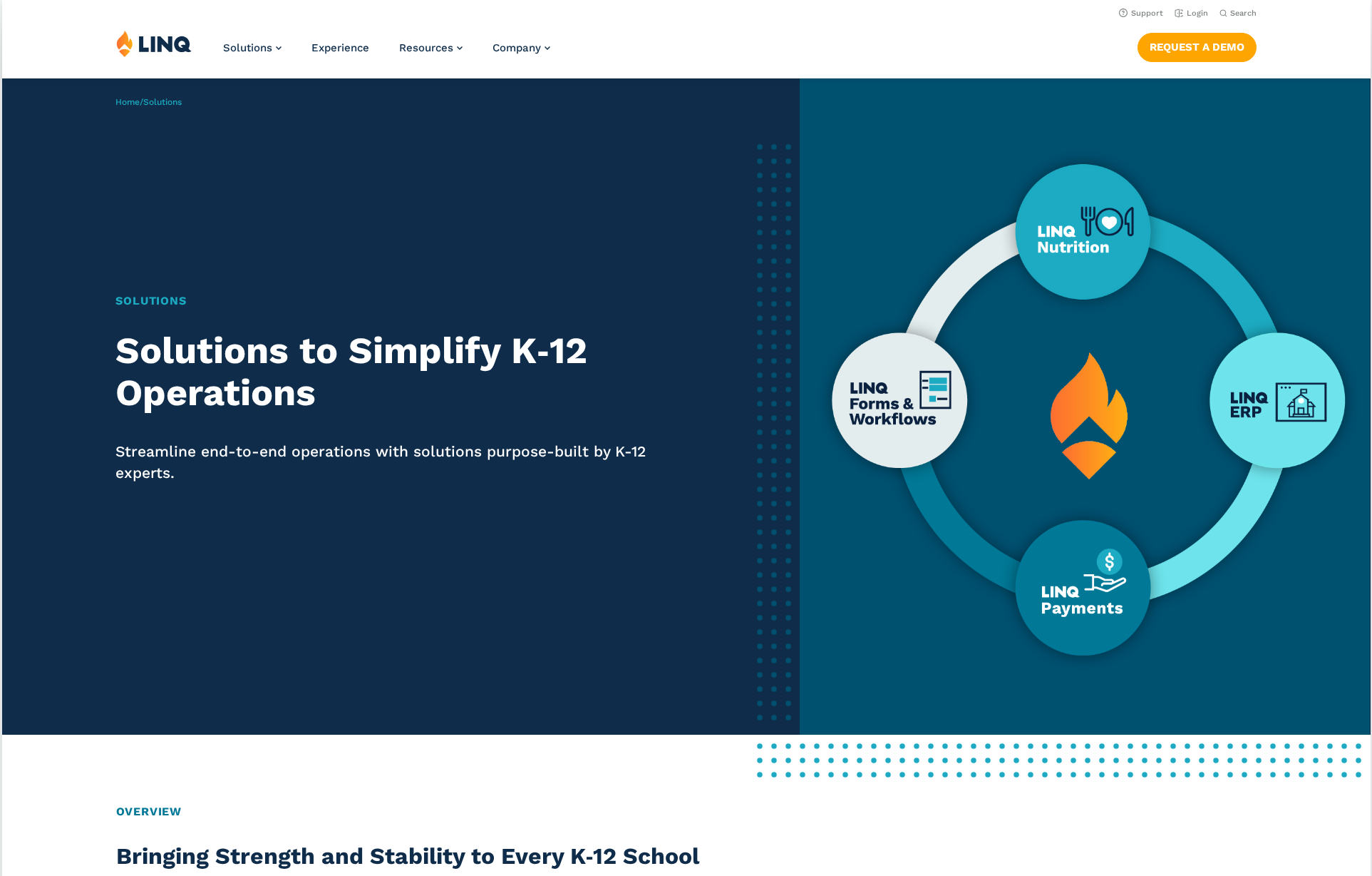  Describe the element at coordinates (1141, 13) in the screenshot. I see `a: Support` at that location.